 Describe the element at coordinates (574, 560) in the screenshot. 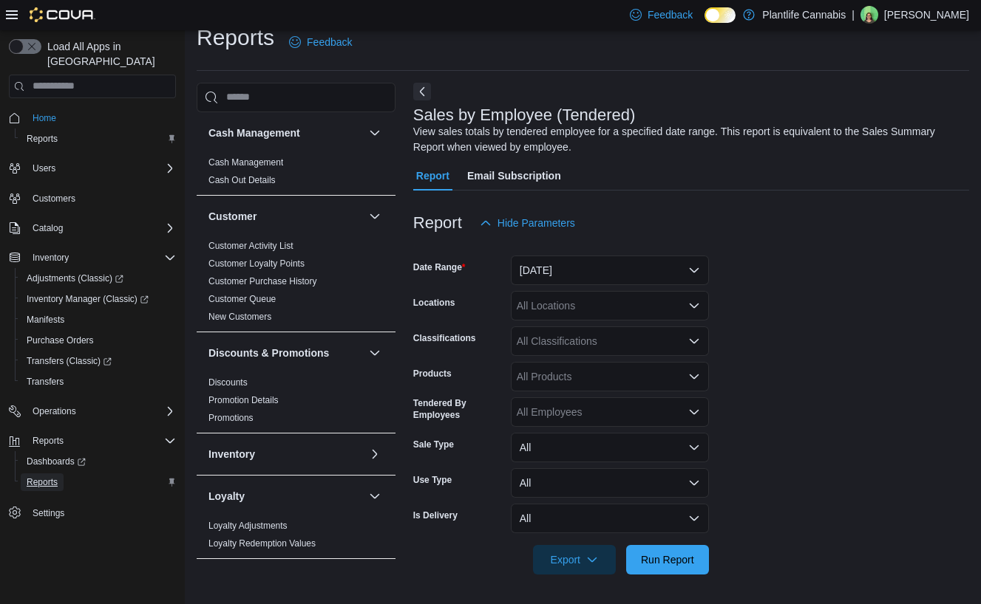

I see `button: Export` at that location.